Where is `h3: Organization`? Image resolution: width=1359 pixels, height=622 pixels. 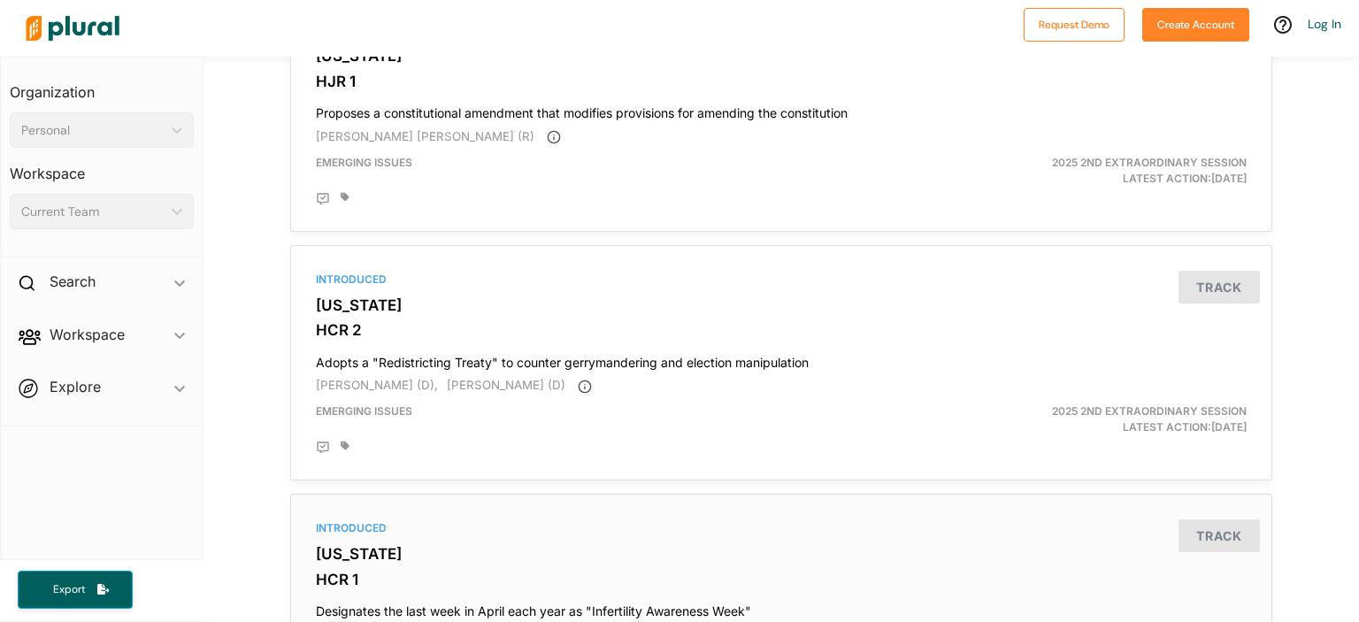
h3: Organization is located at coordinates (102, 86).